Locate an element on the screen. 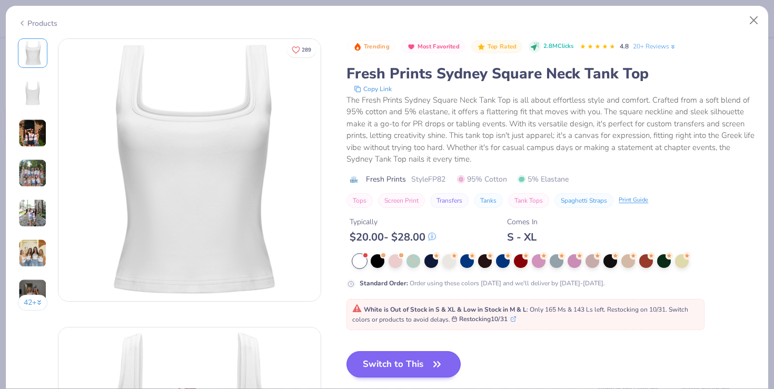  button: Screen Print is located at coordinates (401, 201).